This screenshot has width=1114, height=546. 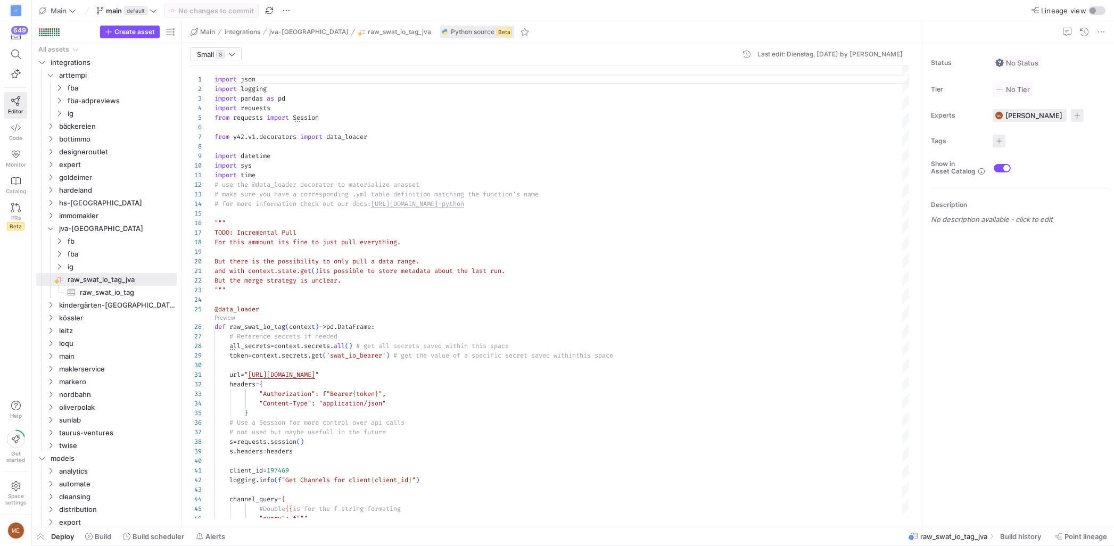 What do you see at coordinates (117, 471) in the screenshot?
I see `span: analytics` at bounding box center [117, 471].